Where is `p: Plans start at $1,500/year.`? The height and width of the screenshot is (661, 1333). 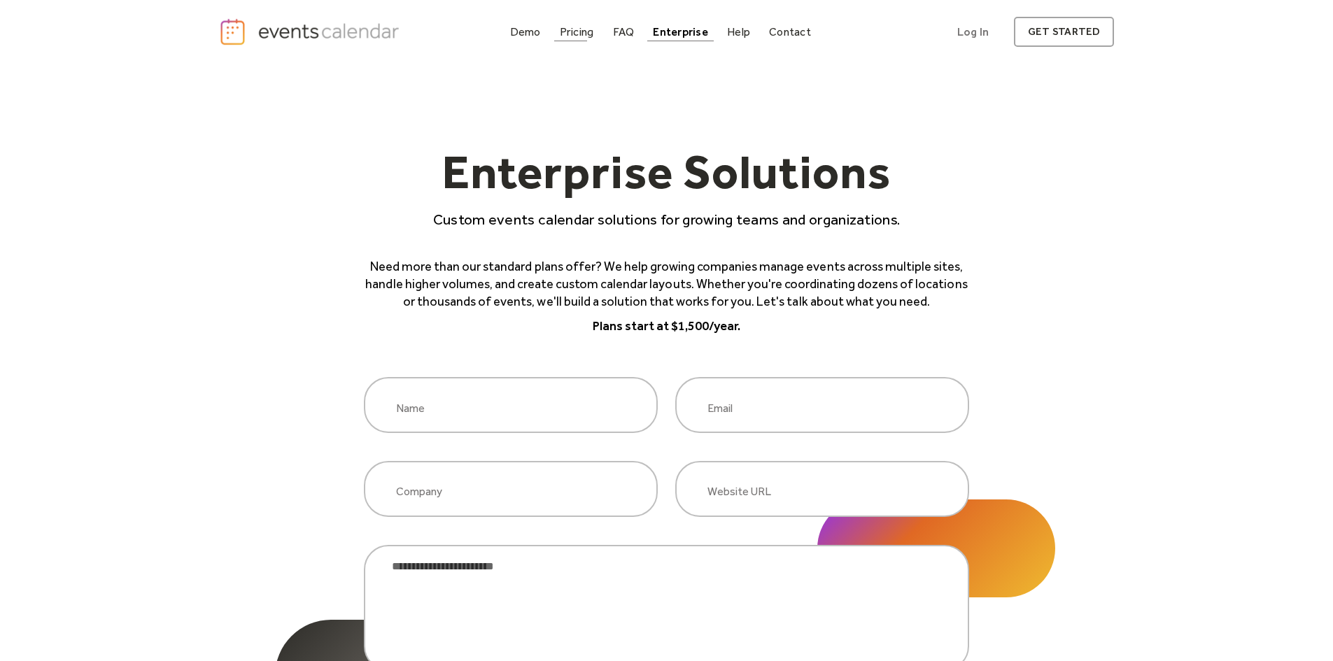
p: Plans start at $1,500/year. is located at coordinates (666, 326).